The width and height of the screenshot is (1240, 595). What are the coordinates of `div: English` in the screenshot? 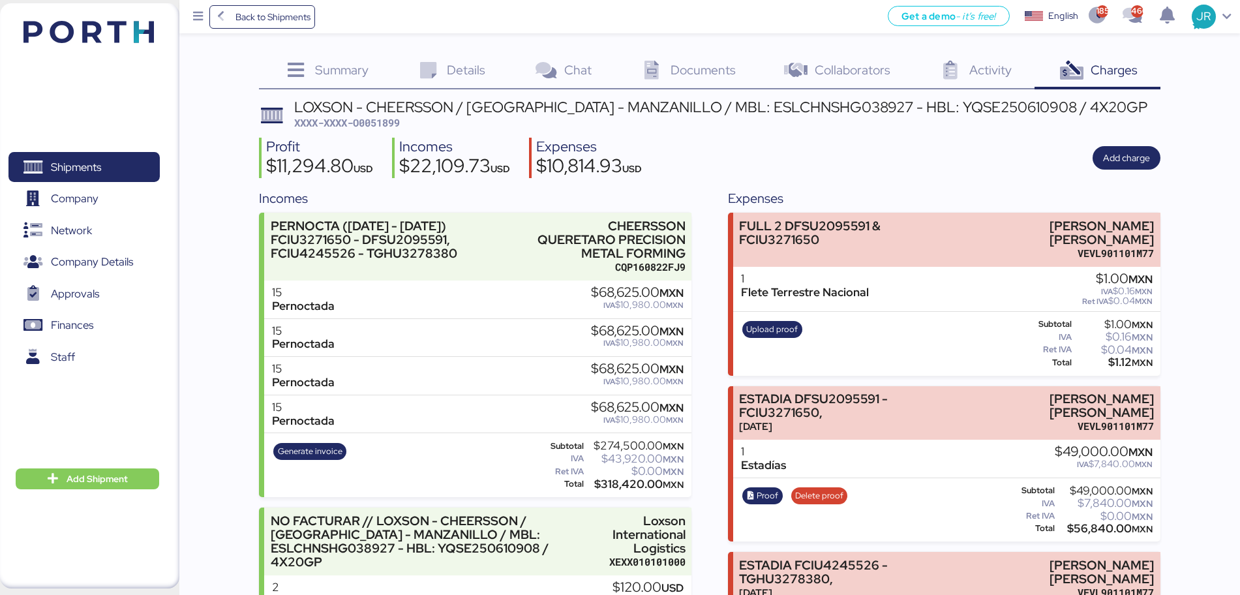 It's located at (1063, 16).